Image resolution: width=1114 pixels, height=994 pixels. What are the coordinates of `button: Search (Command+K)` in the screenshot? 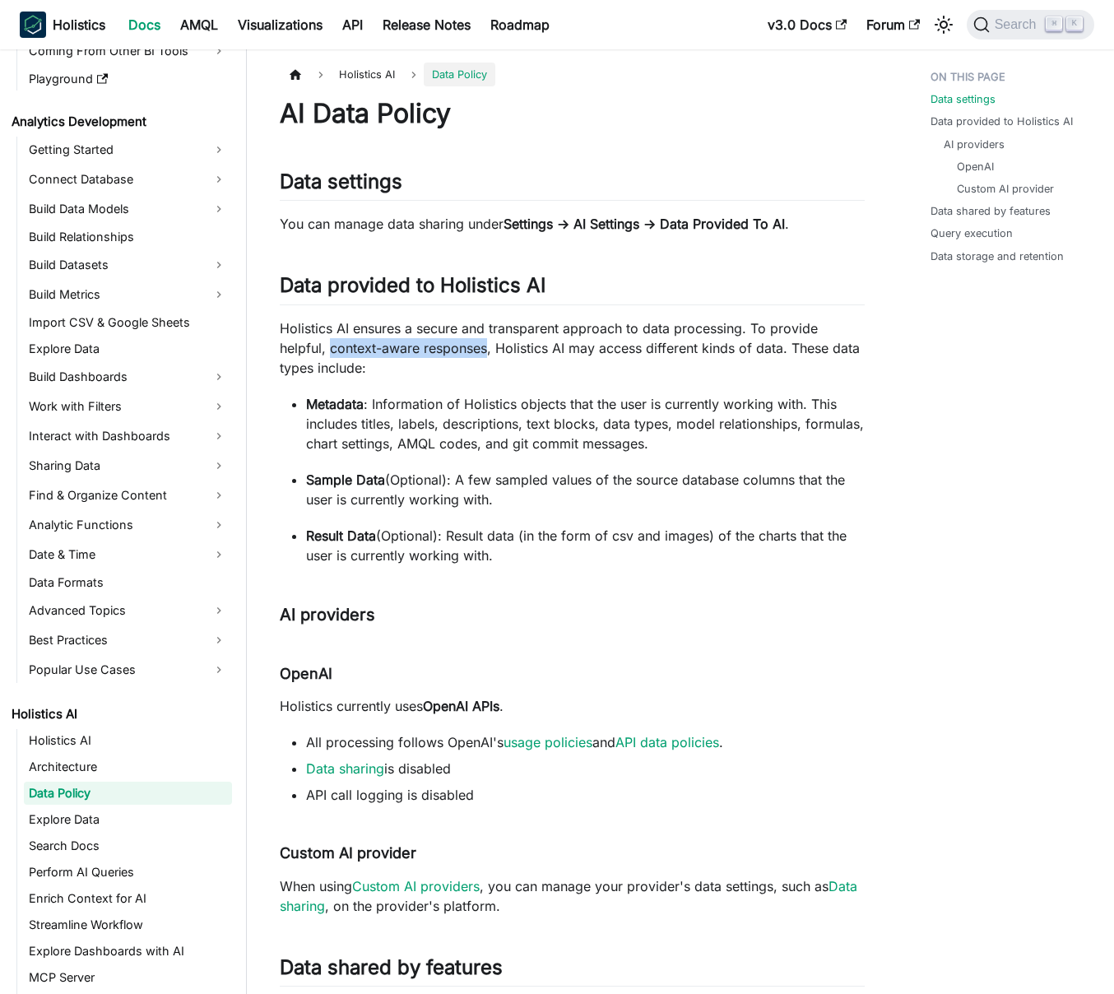 It's located at (1031, 25).